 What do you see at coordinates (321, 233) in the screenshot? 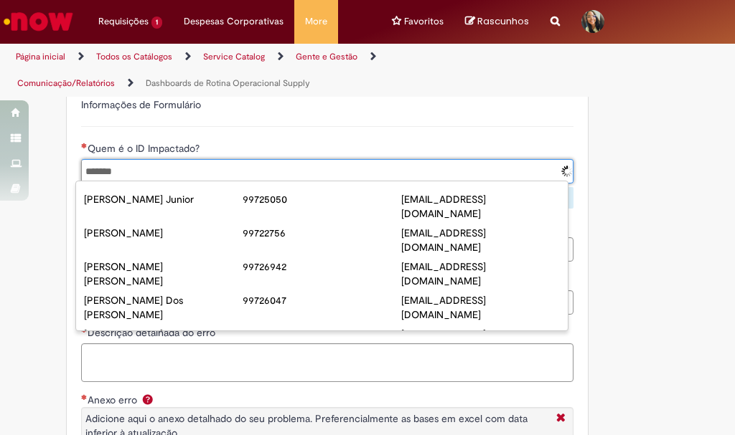
I see `div: 99722756` at bounding box center [321, 233].